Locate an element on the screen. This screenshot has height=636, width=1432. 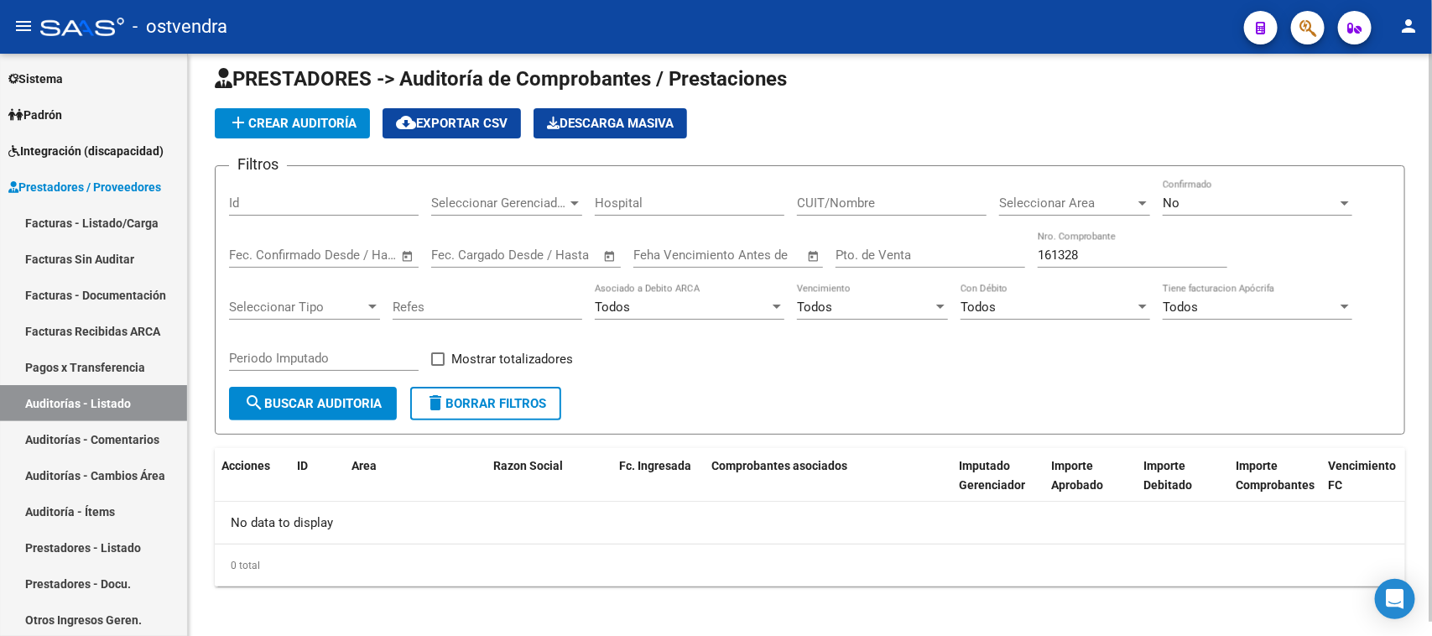
span: Imputado Gerenciador is located at coordinates (991, 475).